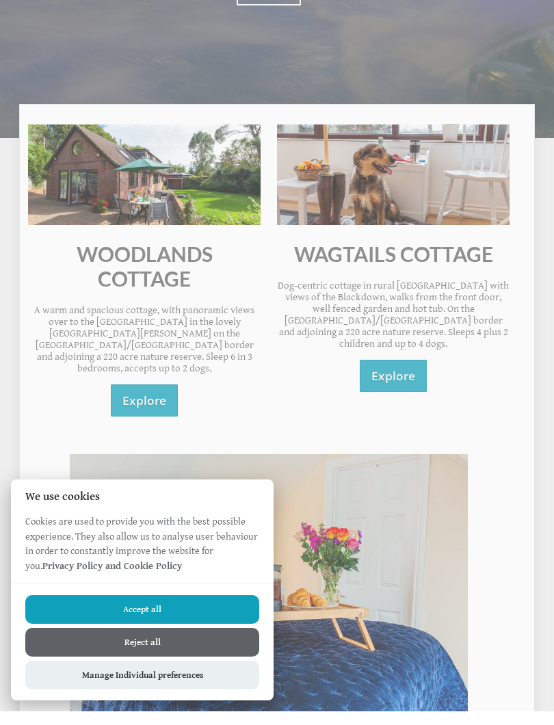  I want to click on img: Wagtails_cottage_dog___blanket.full.jpeg, so click(393, 188).